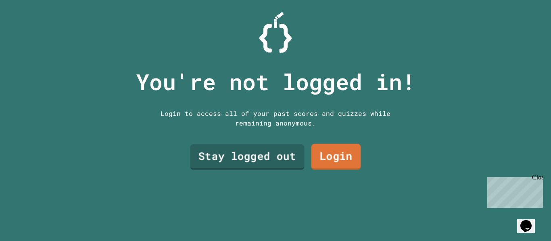 The width and height of the screenshot is (551, 241). Describe the element at coordinates (29, 27) in the screenshot. I see `div: Chat with us now!Close` at that location.